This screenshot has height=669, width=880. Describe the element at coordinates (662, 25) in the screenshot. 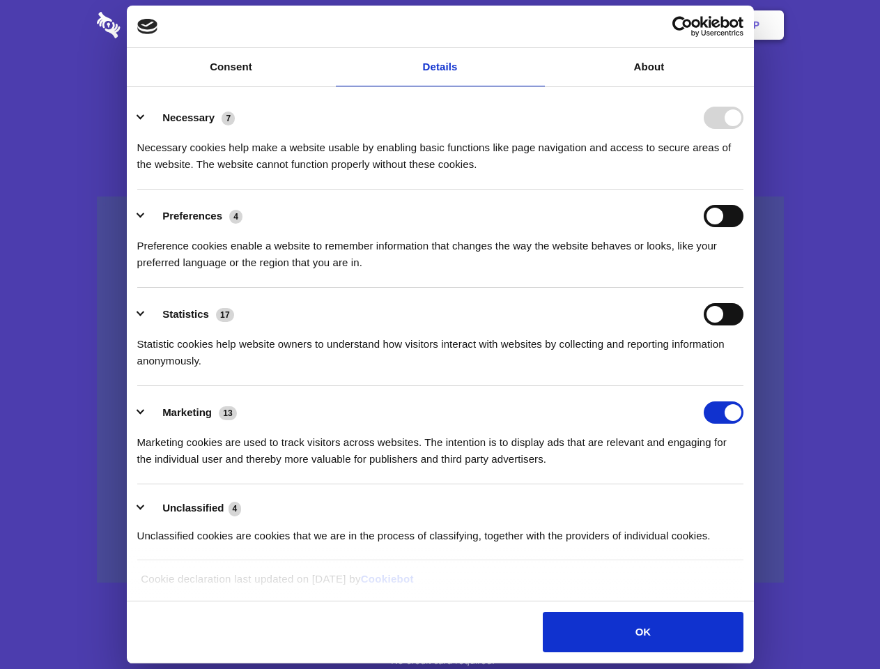

I see `a: Login` at that location.